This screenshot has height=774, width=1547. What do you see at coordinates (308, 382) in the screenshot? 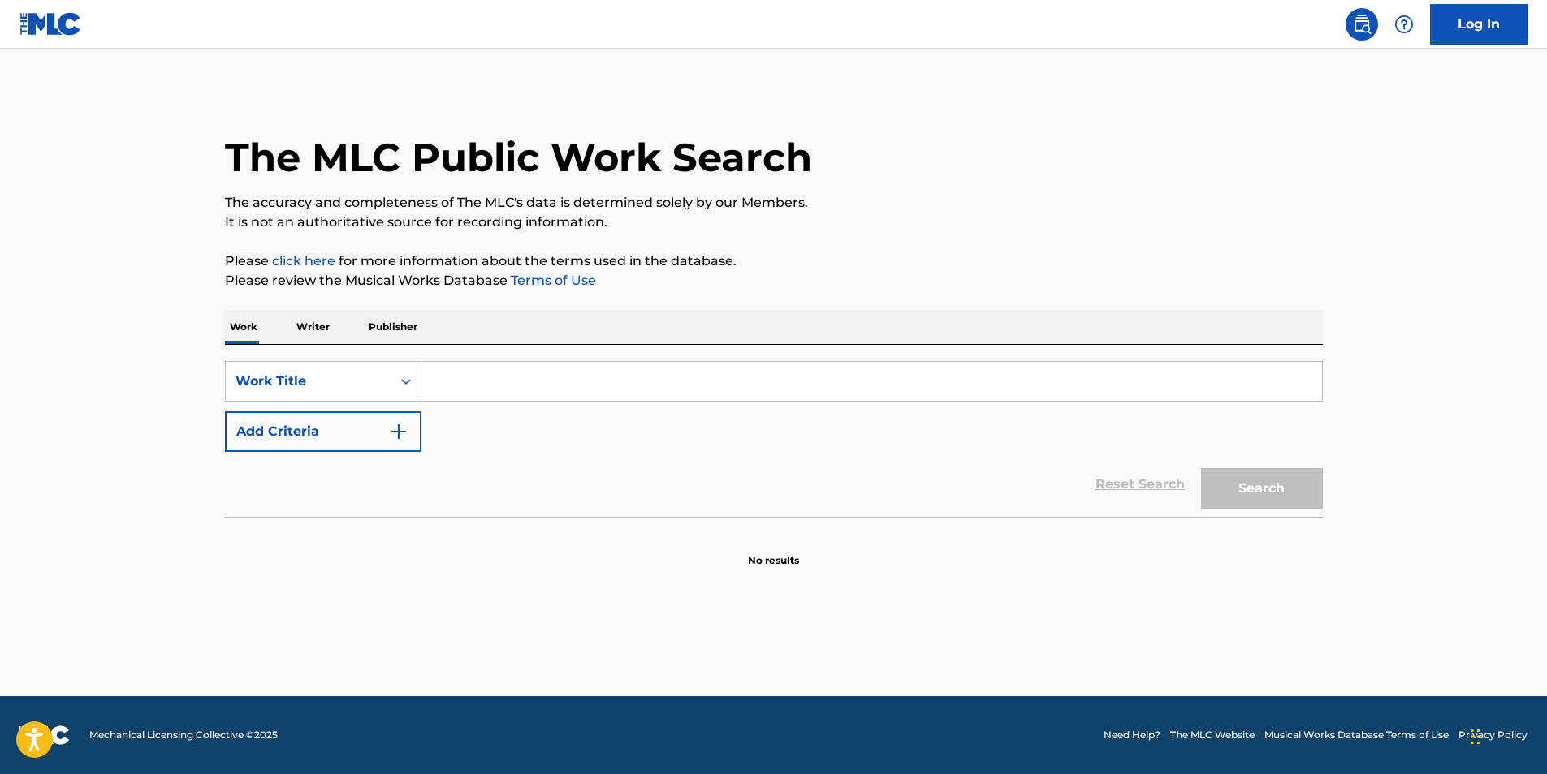
I see `div: Work Title` at bounding box center [308, 382].